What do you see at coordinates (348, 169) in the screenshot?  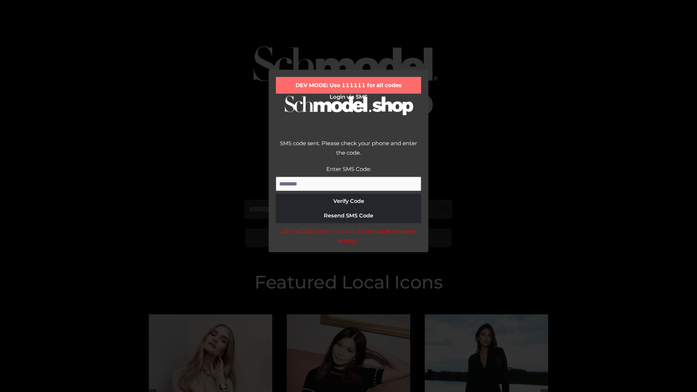 I see `label: Enter SMS Code:` at bounding box center [348, 169].